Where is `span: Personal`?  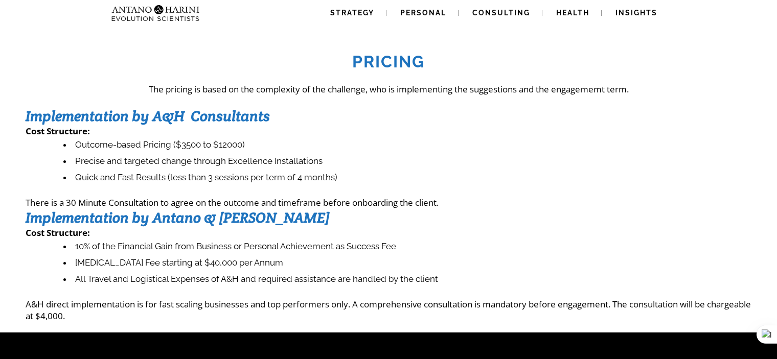 span: Personal is located at coordinates (423, 13).